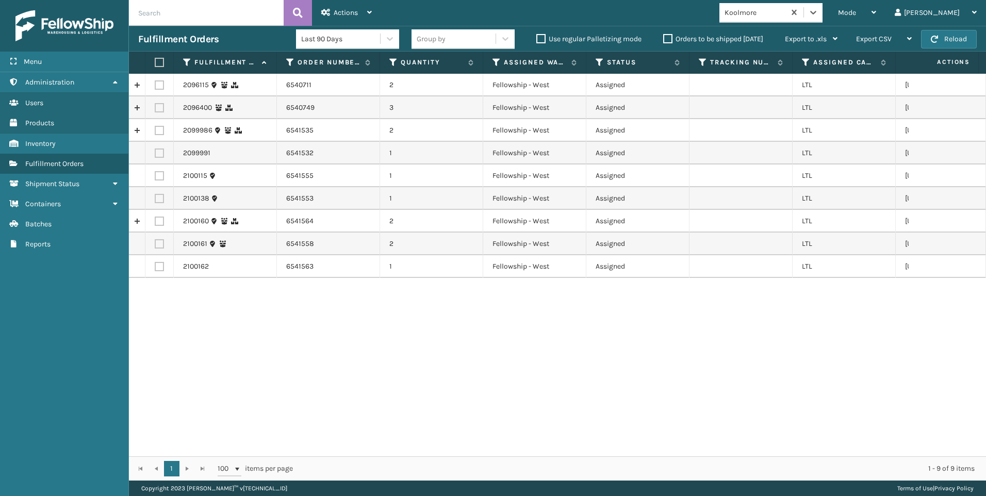 Image resolution: width=986 pixels, height=496 pixels. Describe the element at coordinates (535, 62) in the screenshot. I see `label: Assigned Warehouse` at that location.